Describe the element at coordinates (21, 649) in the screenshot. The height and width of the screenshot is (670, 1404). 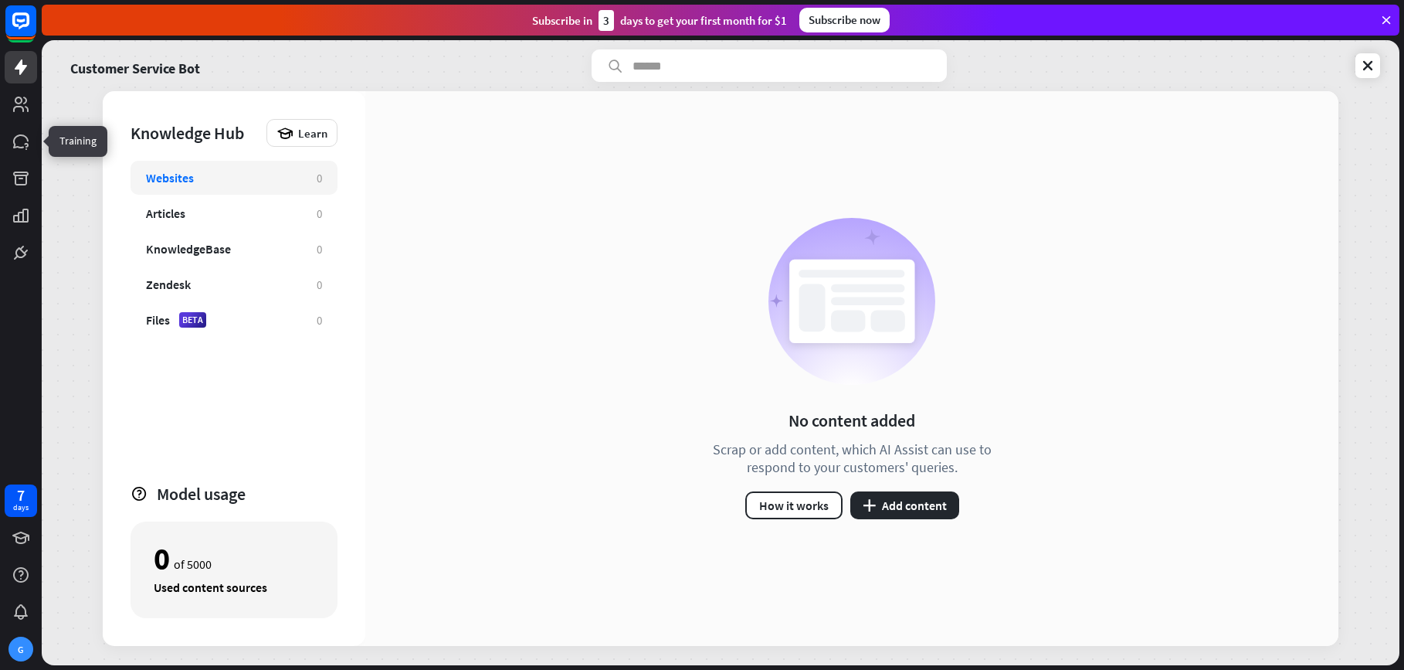
I see `div: G` at that location.